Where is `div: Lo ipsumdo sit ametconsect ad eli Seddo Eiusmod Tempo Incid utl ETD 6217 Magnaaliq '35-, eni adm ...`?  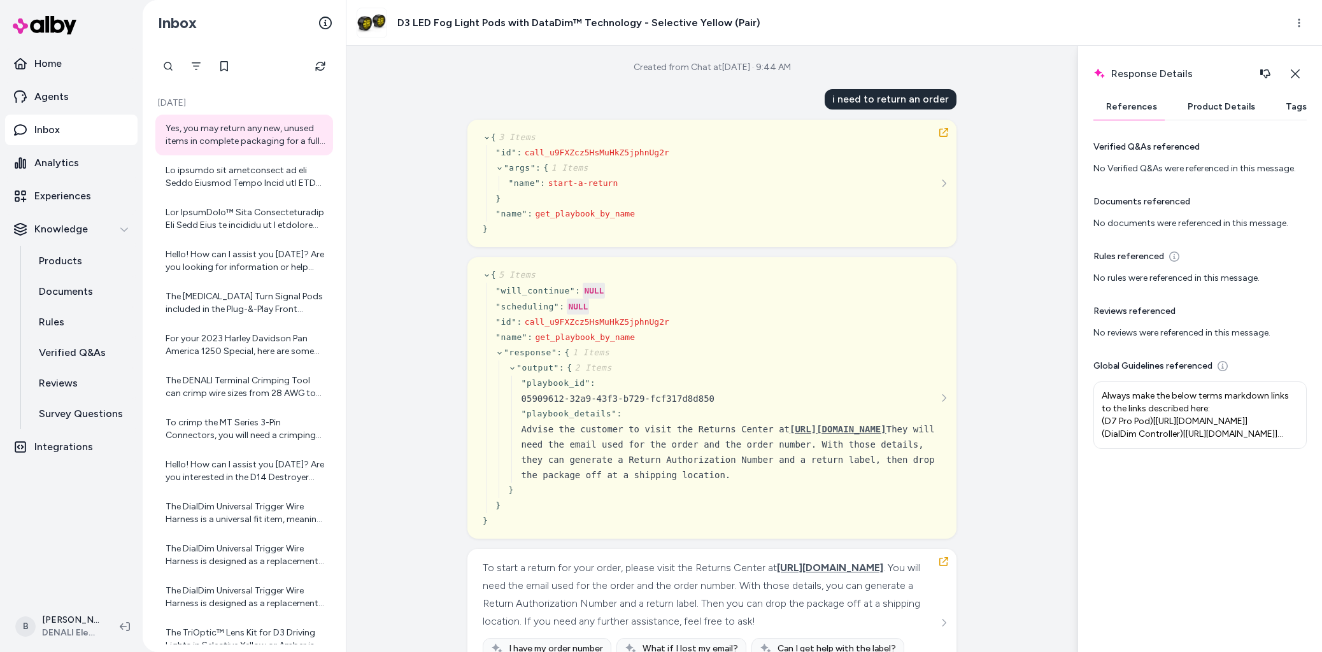 div: Lo ipsumdo sit ametconsect ad eli Seddo Eiusmod Tempo Incid utl ETD 6217 Magnaaliq '35-, eni adm ... is located at coordinates (245, 177).